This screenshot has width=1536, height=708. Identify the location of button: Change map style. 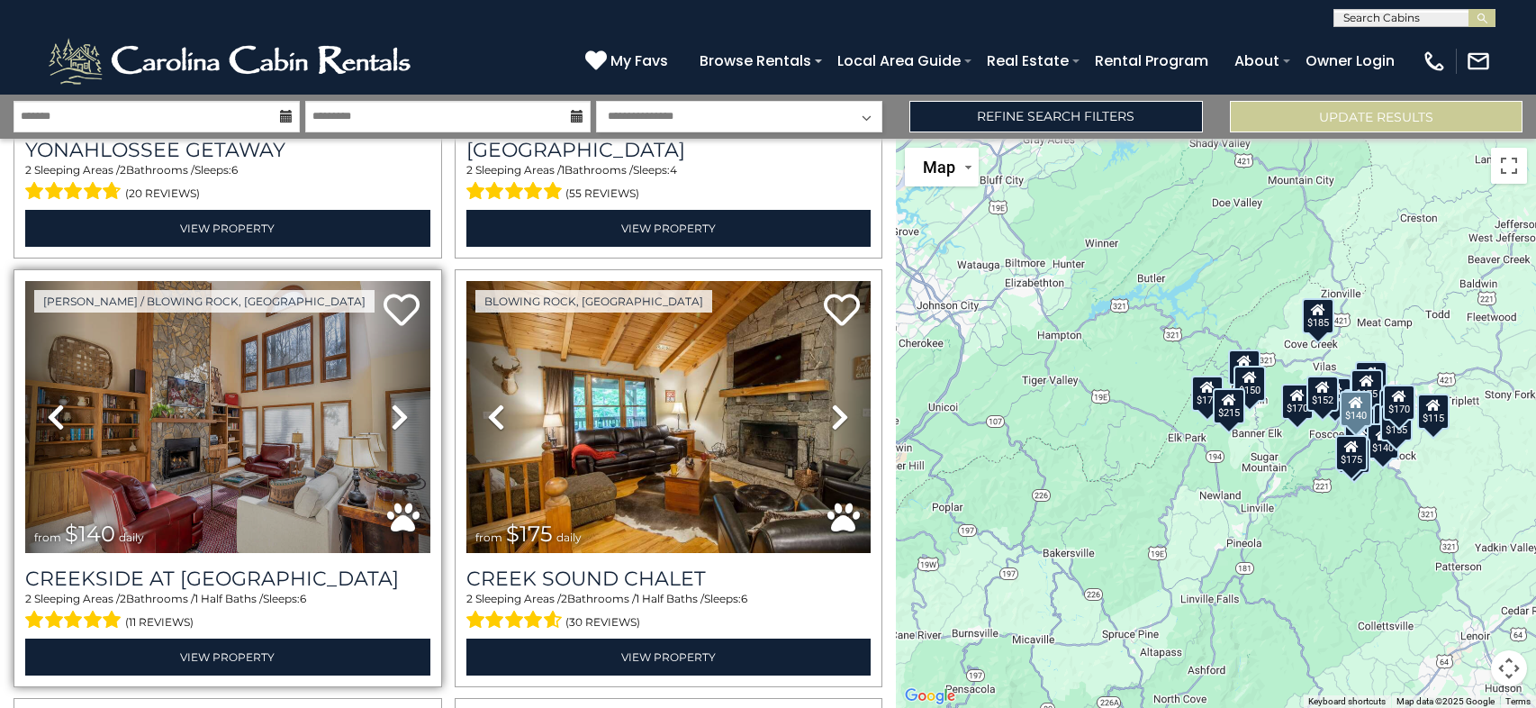
(942, 167).